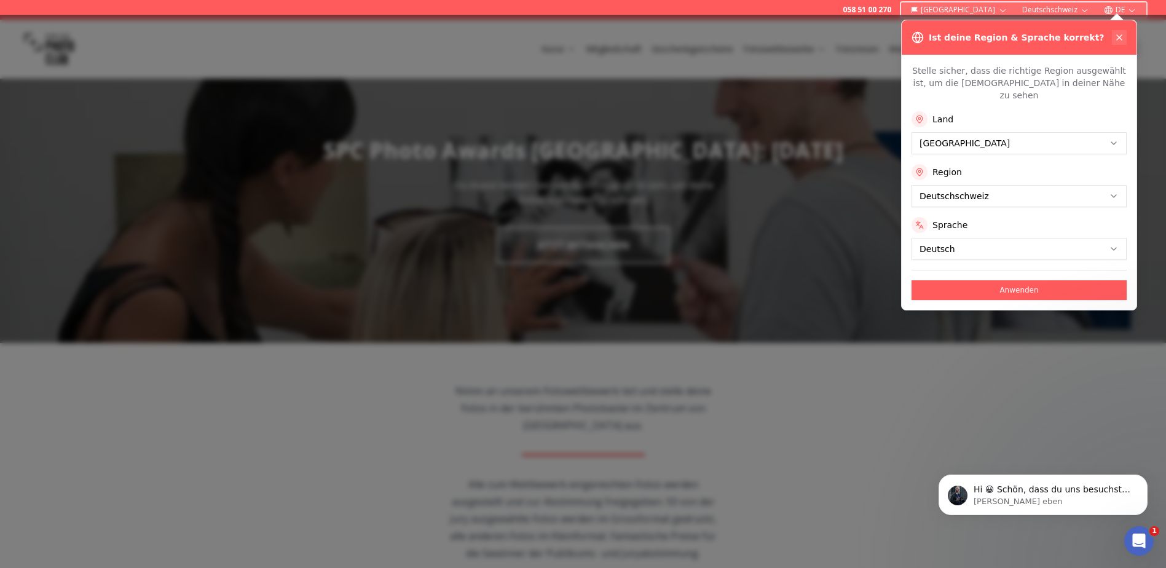  I want to click on span: Hi 😀 Schön, dass du uns besuchst. Stell' uns gerne jederzeit Fragen oder hinterlasse ein Feedback., so click(132, 53).